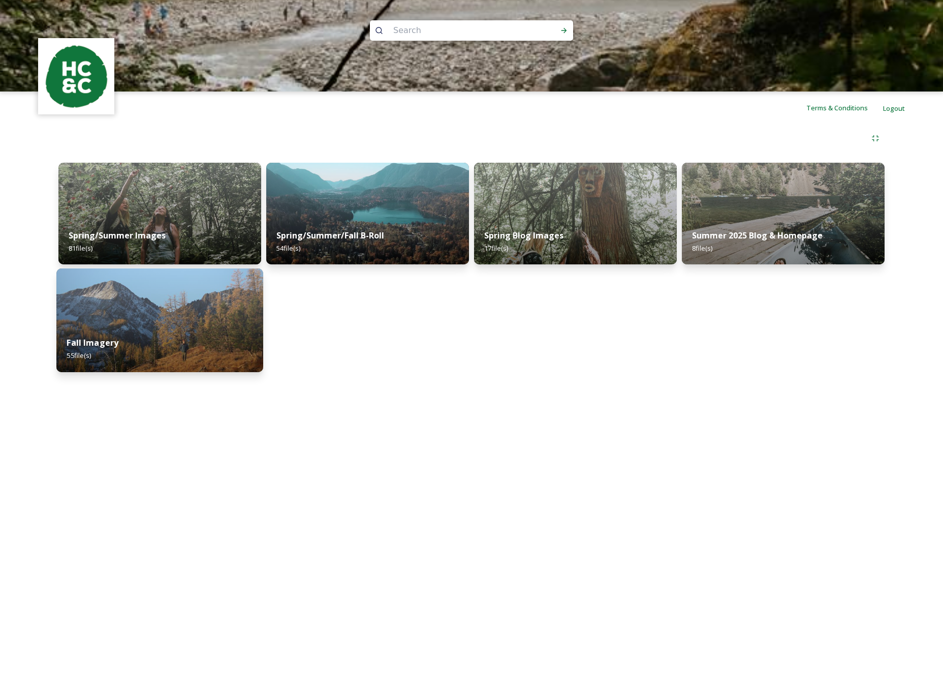 This screenshot has width=943, height=693. What do you see at coordinates (117, 235) in the screenshot?
I see `strong: Spring/Summer Images` at bounding box center [117, 235].